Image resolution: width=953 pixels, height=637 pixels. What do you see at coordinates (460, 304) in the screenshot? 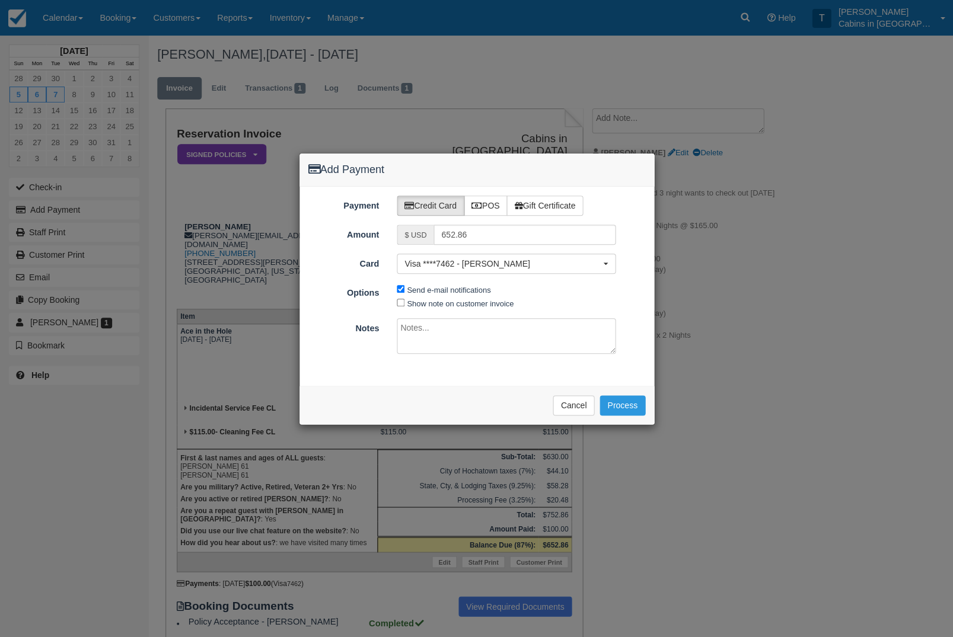
I see `label: Show note on customer invoice` at bounding box center [460, 304].